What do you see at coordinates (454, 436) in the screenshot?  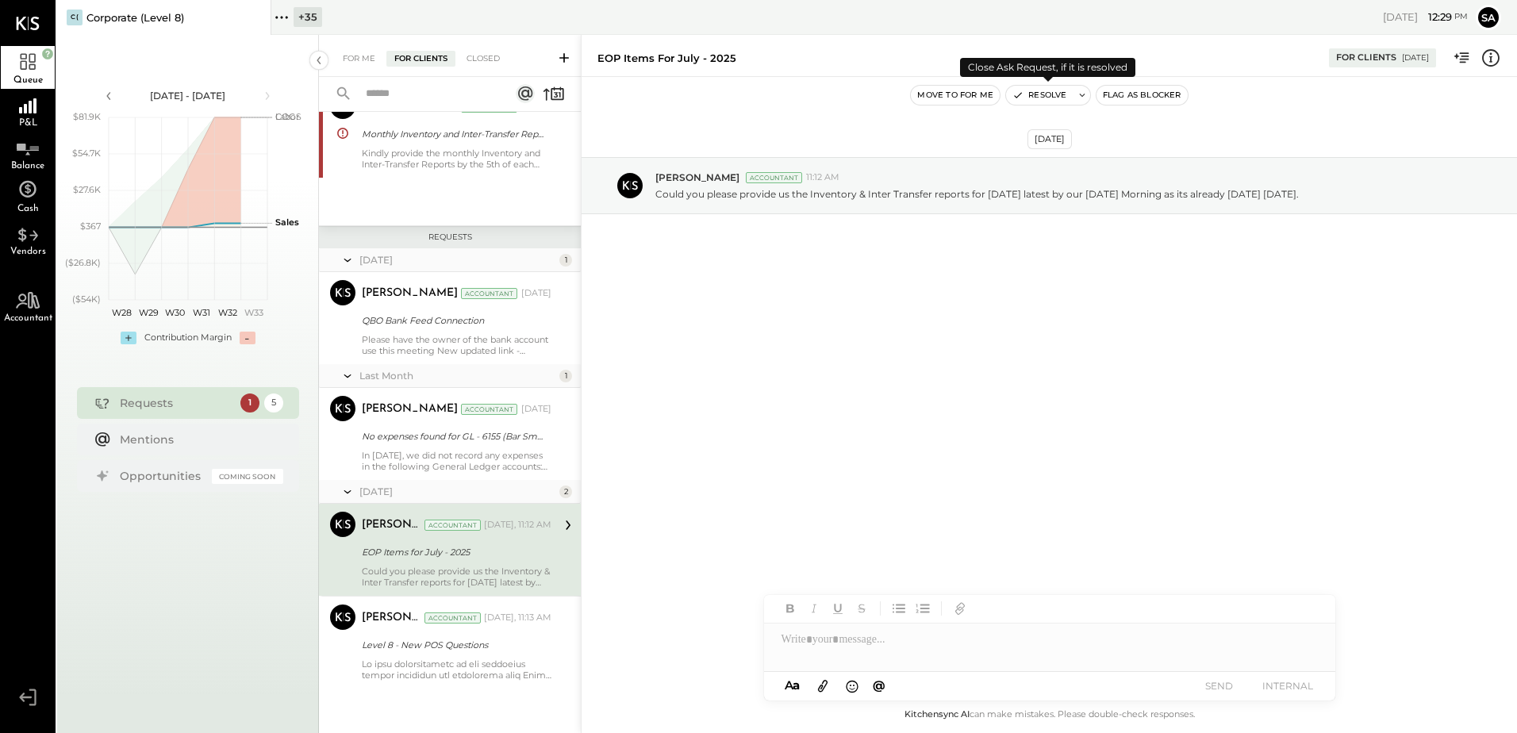 I see `div: No expenses found for GL - 6155 (Bar Smallwares), 6160 (Tableware) and 6165 (China, Glass & Silver)` at bounding box center [454, 436].